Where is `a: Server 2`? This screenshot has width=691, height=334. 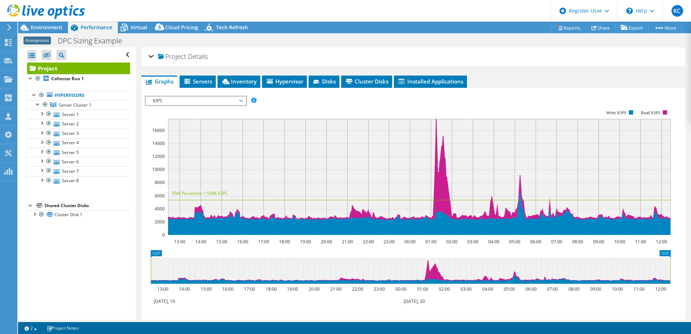
a: Server 2 is located at coordinates (78, 124).